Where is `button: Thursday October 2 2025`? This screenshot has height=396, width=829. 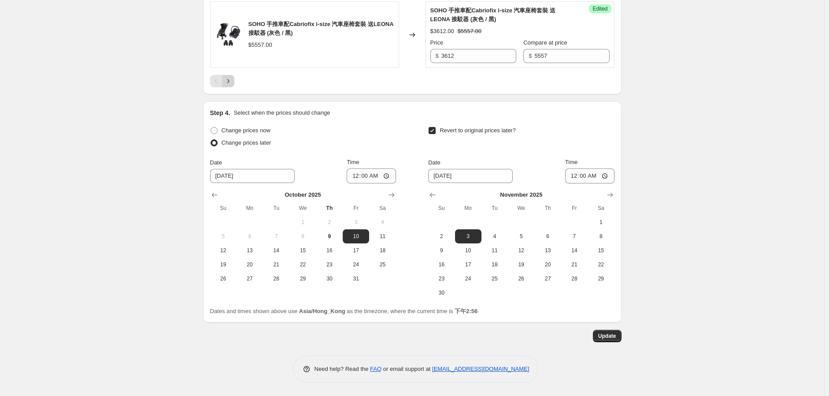
button: Thursday October 2 2025 is located at coordinates (330, 222).